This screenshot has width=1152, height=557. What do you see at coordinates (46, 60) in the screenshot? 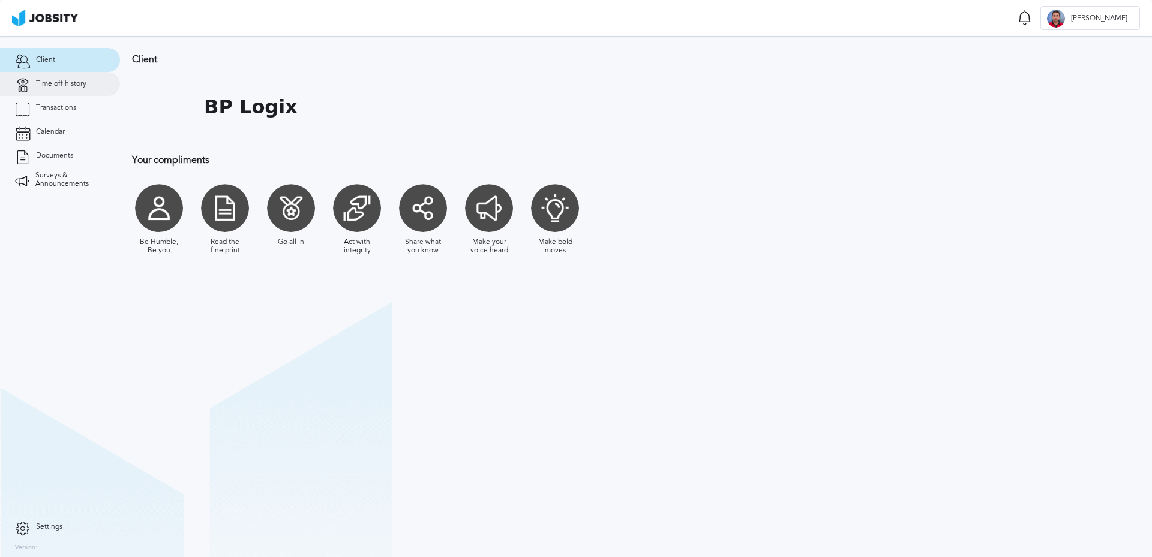
I see `span: Client` at bounding box center [46, 60].